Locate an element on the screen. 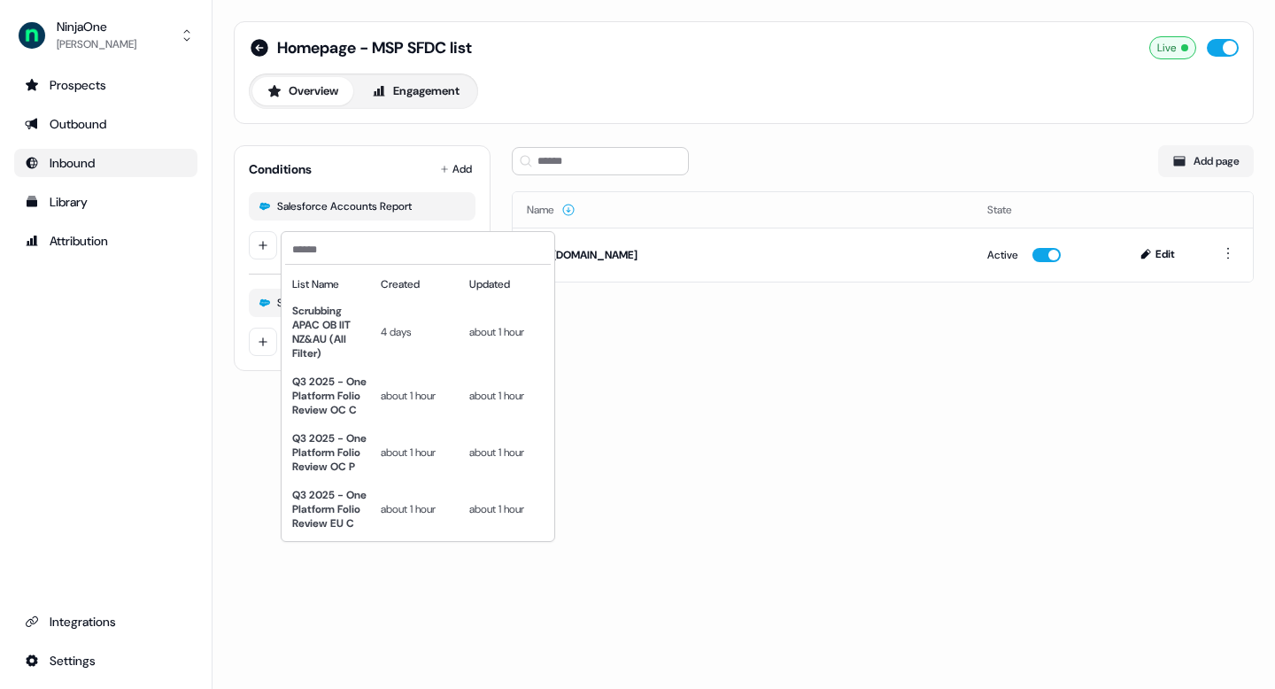 The image size is (1275, 689). span: Q3 2025 - One Platform Folio Review EU C is located at coordinates (329, 509).